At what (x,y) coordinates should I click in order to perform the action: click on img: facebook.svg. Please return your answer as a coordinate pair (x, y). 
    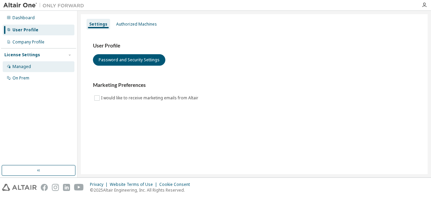
    Looking at the image, I should click on (44, 187).